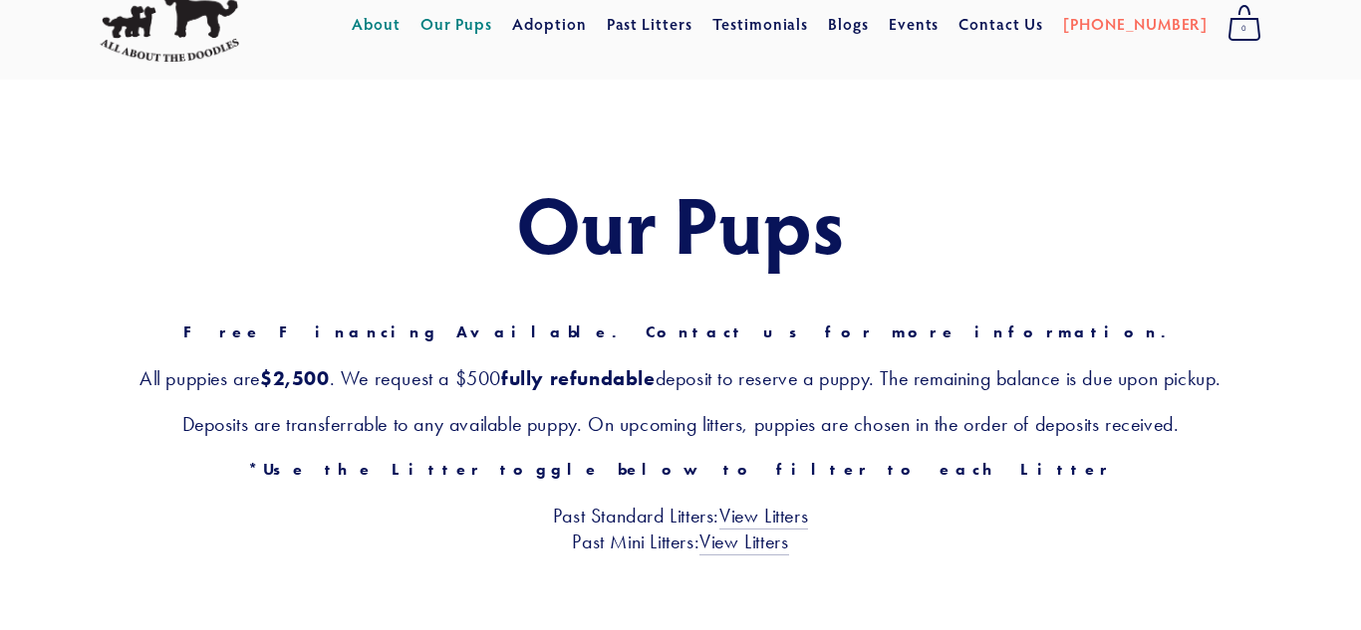 The height and width of the screenshot is (630, 1361). What do you see at coordinates (680, 332) in the screenshot?
I see `strong: Free Financing Available. Contact us for more information.` at bounding box center [680, 332].